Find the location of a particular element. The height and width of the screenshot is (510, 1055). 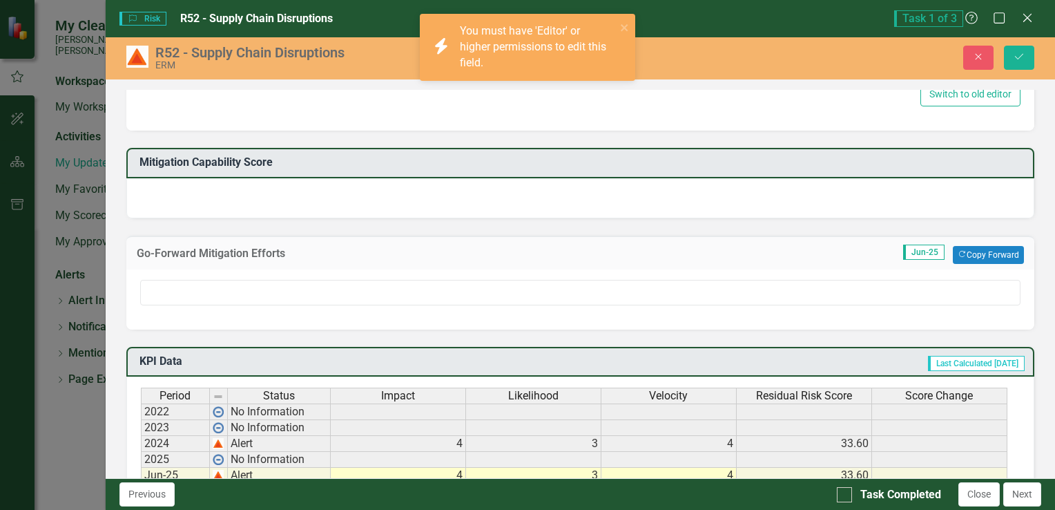

span: Likelihood is located at coordinates (533, 396).